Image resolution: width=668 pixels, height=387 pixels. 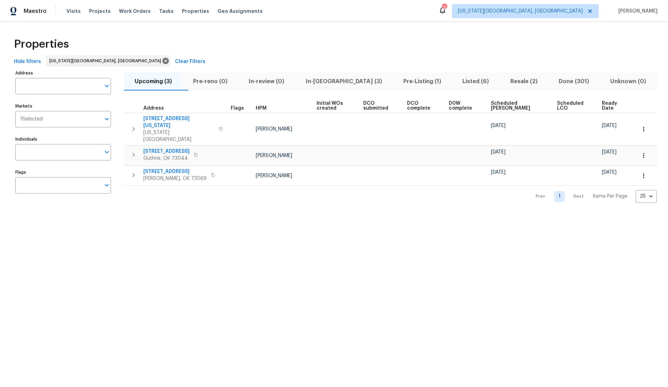 I want to click on span: Listed (6), so click(x=475, y=81).